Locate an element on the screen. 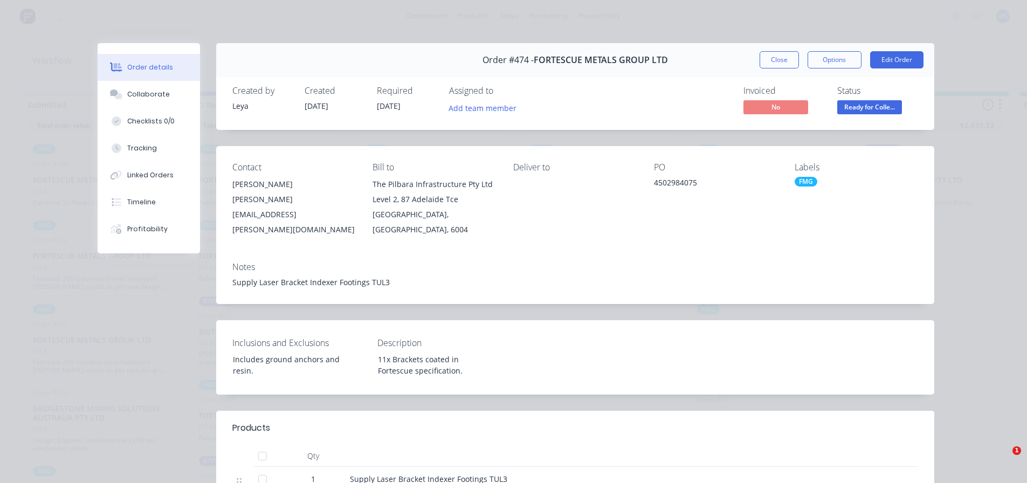 This screenshot has height=483, width=1027. div: 4502984075 is located at coordinates (716, 184).